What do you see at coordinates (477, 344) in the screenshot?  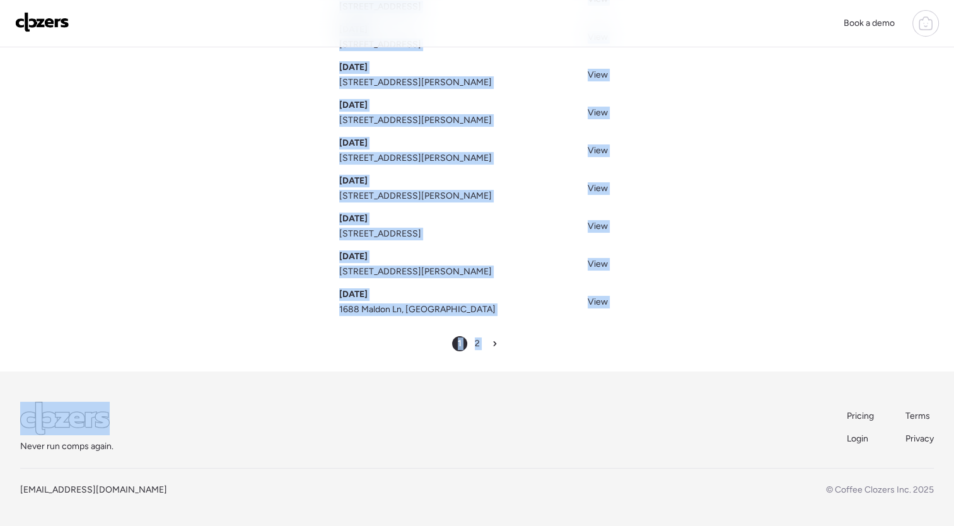 I see `span: 2` at bounding box center [477, 344].